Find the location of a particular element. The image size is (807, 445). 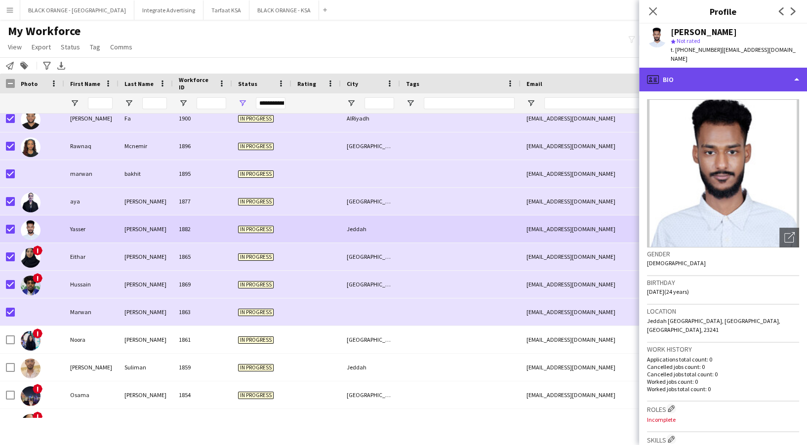

div: 1857 is located at coordinates (202, 422).